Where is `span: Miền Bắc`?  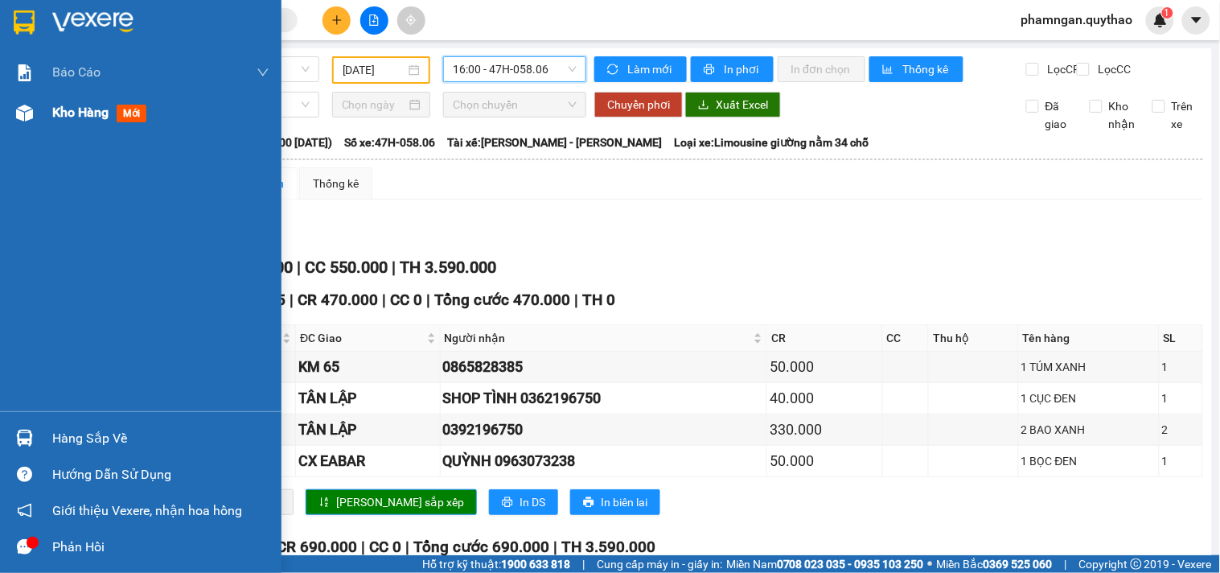 span: Miền Bắc is located at coordinates (995, 564).